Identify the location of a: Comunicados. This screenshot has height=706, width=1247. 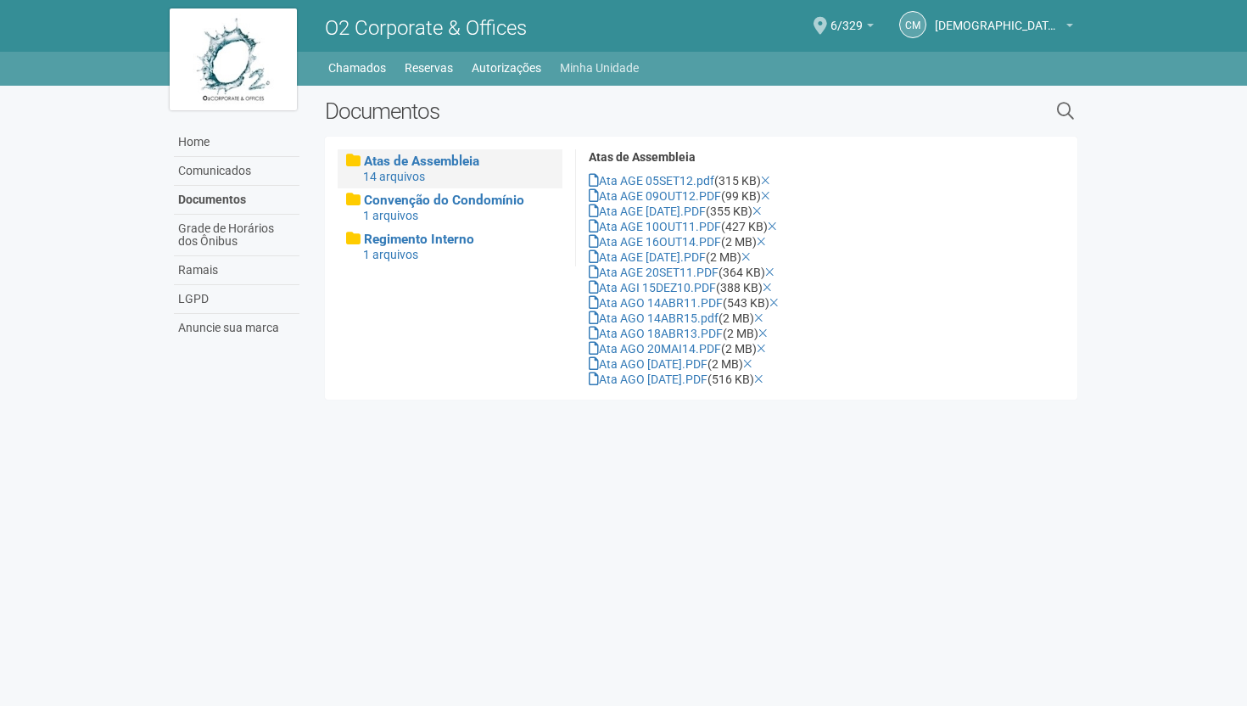
(237, 171).